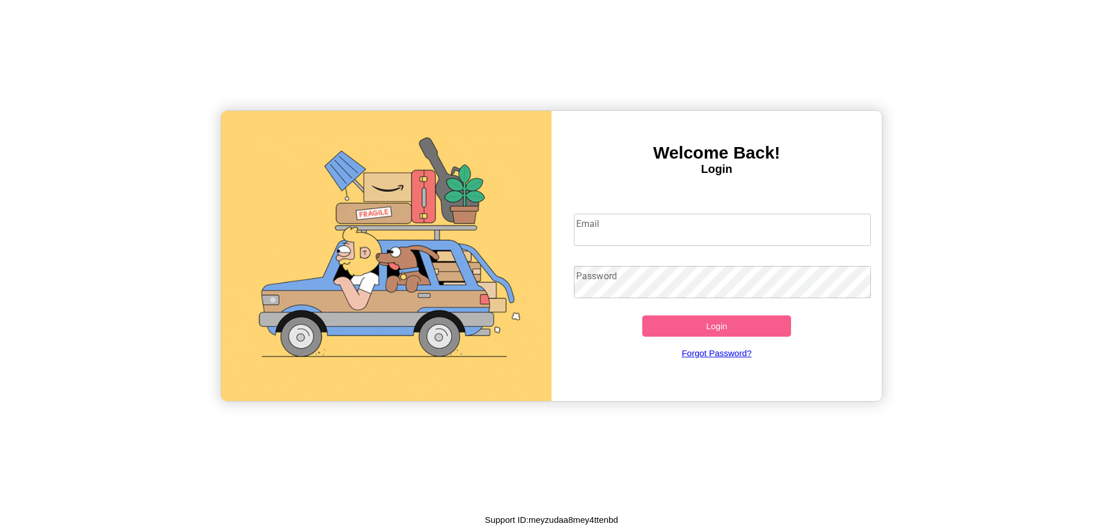  I want to click on img: gif, so click(386, 256).